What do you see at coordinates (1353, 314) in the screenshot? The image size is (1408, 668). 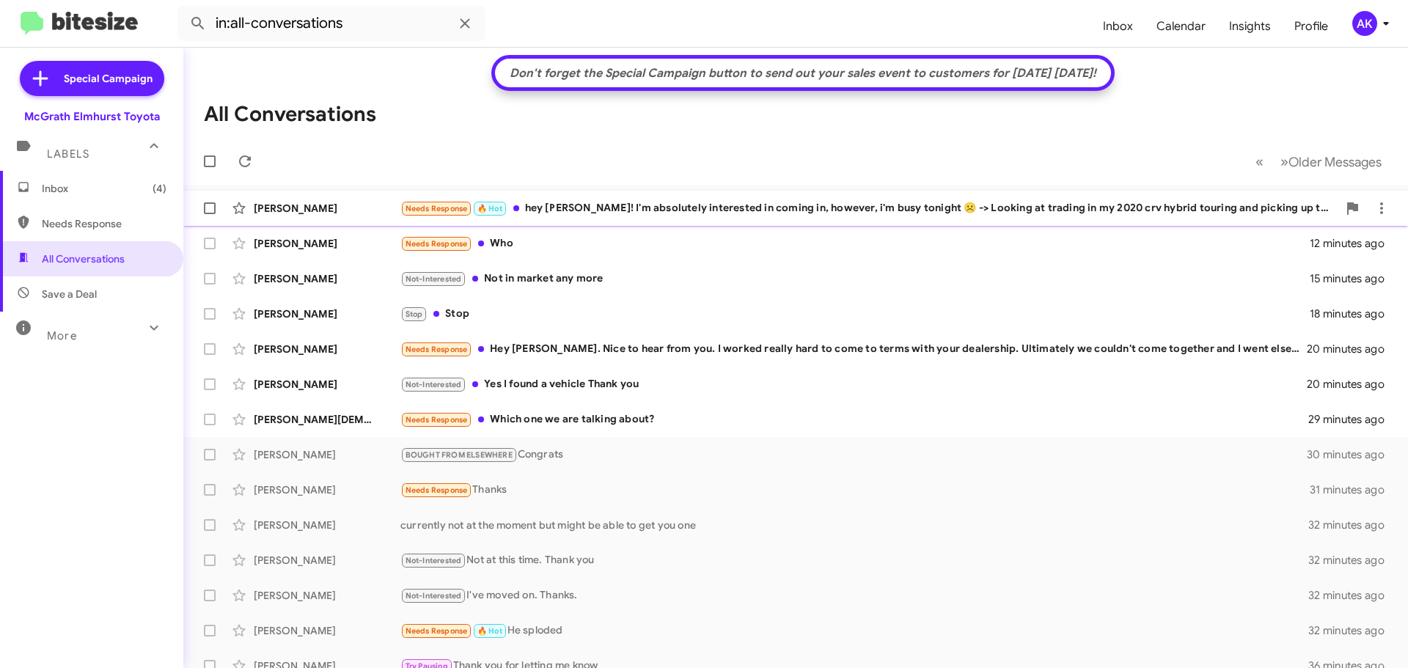 I see `div: 18 minutes ago` at bounding box center [1353, 314].